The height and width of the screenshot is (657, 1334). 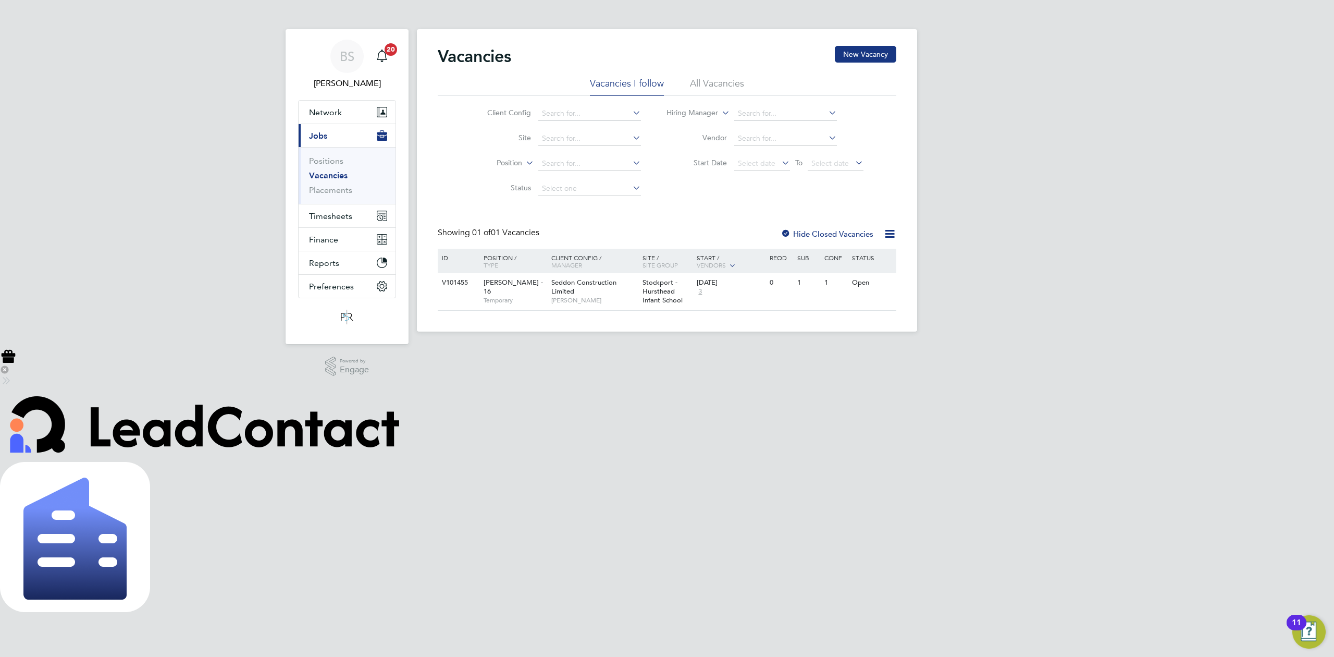 What do you see at coordinates (492, 163) in the screenshot?
I see `label: Position` at bounding box center [492, 163].